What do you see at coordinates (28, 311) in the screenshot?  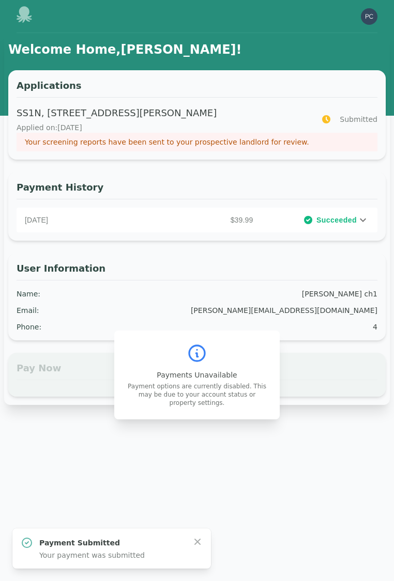 I see `div: Email :` at bounding box center [28, 311].